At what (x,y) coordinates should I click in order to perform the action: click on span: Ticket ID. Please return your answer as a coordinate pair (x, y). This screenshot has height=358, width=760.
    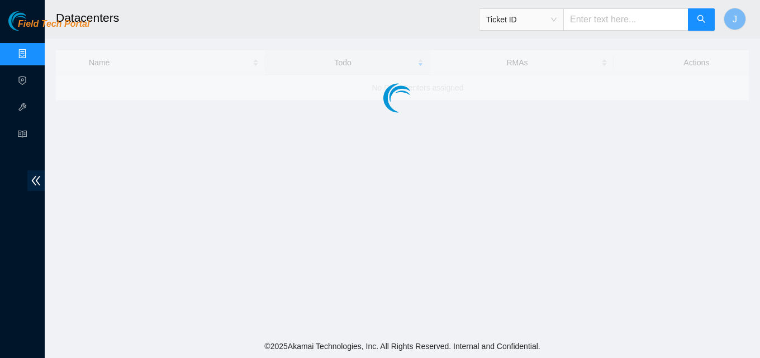
    Looking at the image, I should click on (522, 20).